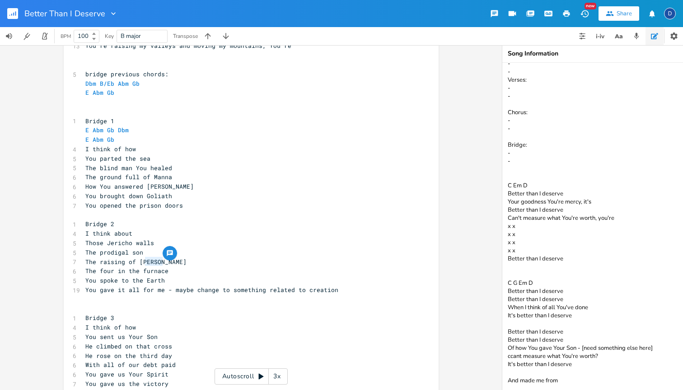 The image size is (683, 390). I want to click on textarea: Central Theme/Idea: - - Verses: - - Chorus: - - Bridge: - - C Em D Better than I deserve Your goo..., so click(593, 226).